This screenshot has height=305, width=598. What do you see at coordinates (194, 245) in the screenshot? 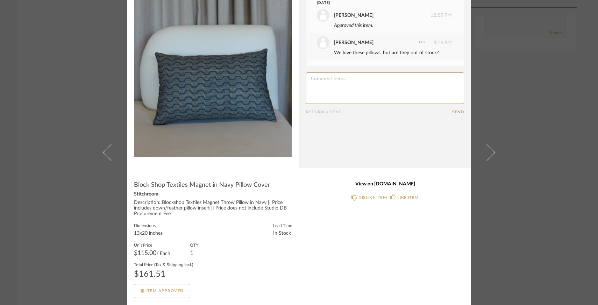
I see `label: QTY` at bounding box center [194, 245].